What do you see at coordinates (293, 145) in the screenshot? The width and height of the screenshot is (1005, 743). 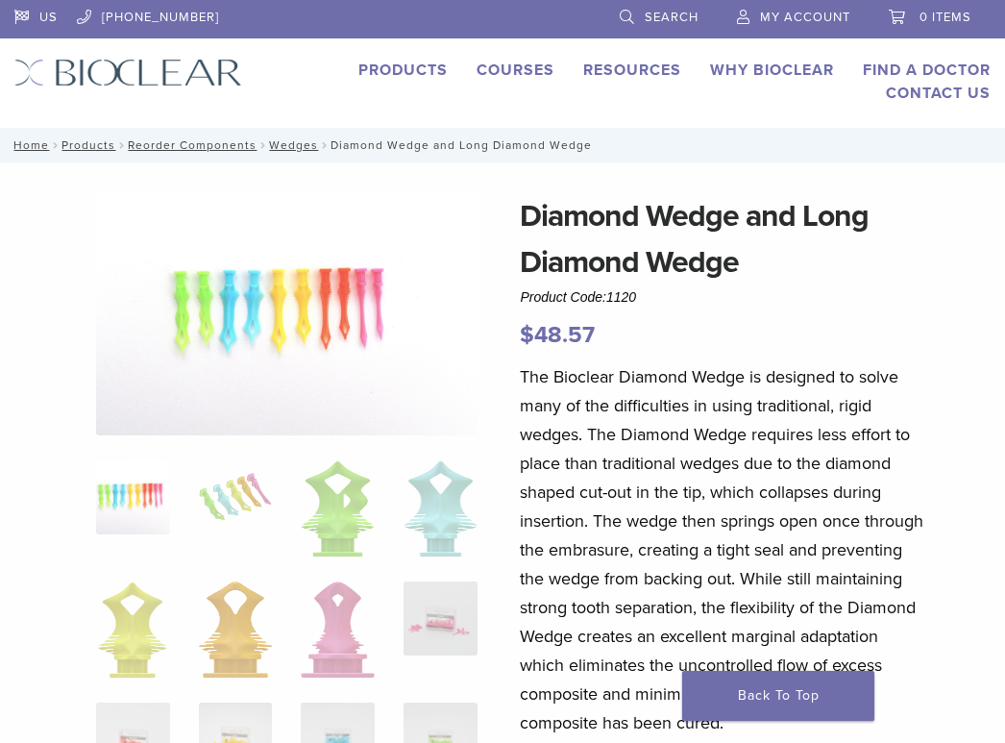 I see `a: Wedges` at bounding box center [293, 145].